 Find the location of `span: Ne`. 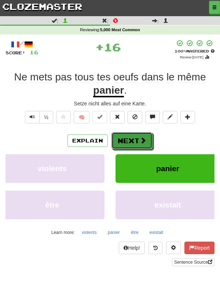

span: Ne is located at coordinates (21, 77).